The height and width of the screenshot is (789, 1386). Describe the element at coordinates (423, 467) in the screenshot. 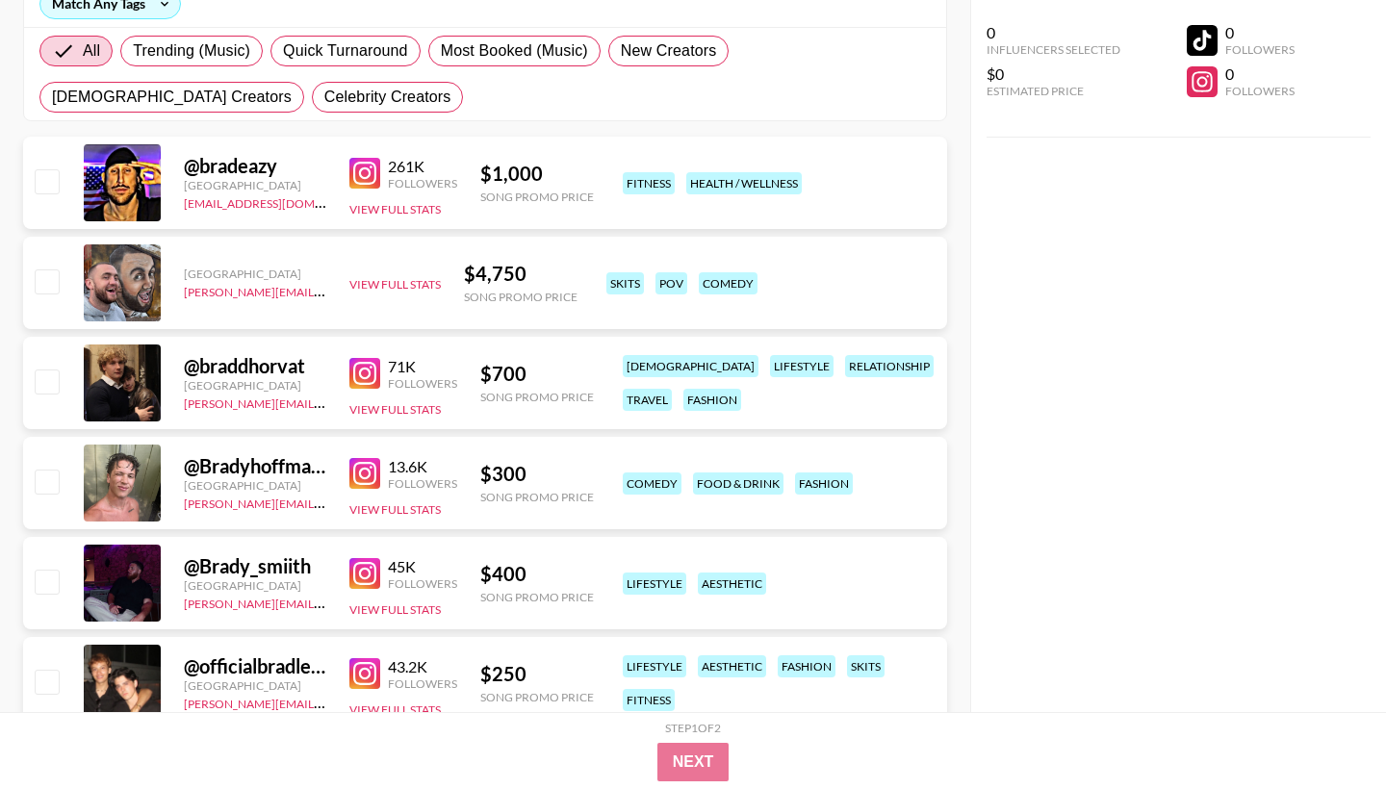

I see `div: 13.6K` at that location.